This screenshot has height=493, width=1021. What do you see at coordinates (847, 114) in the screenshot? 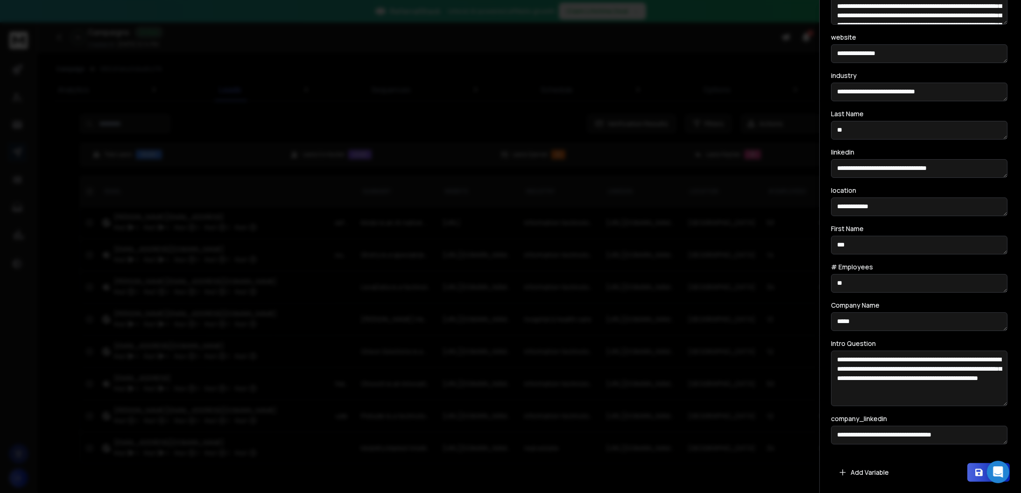
I see `label: Last Name` at bounding box center [847, 114].